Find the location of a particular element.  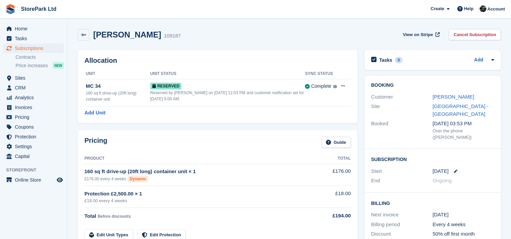

td: £176.00 is located at coordinates (332, 175).